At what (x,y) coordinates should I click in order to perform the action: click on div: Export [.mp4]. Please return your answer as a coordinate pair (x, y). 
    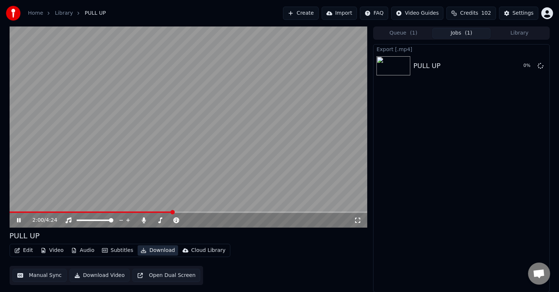
    Looking at the image, I should click on (461, 49).